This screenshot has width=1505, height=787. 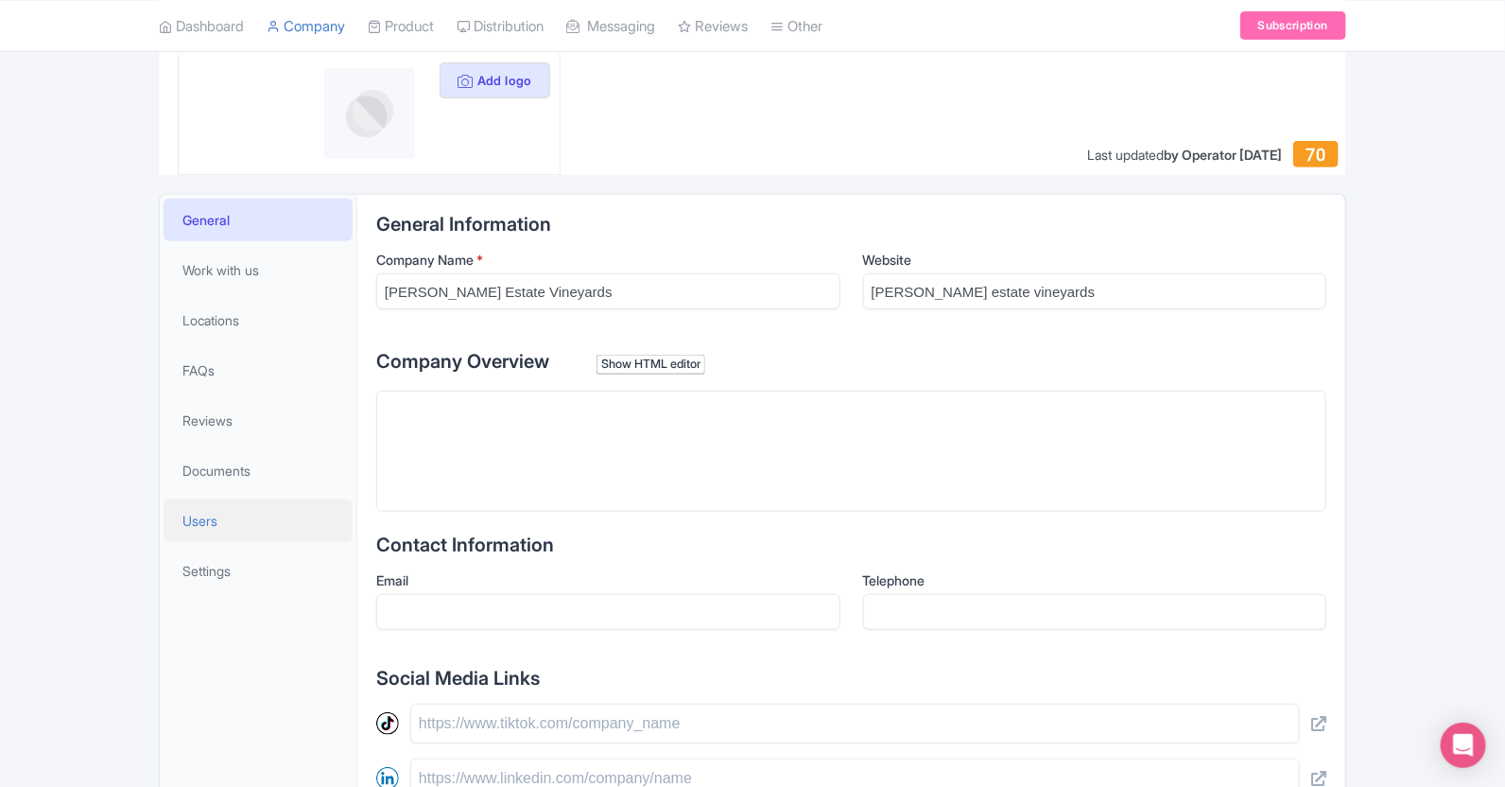 I want to click on span: Documents, so click(x=216, y=470).